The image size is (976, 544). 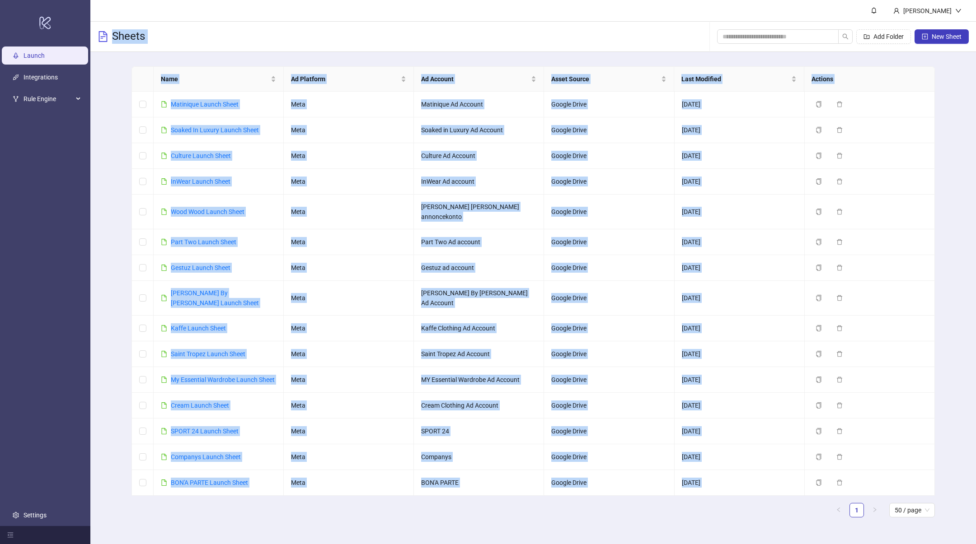 What do you see at coordinates (203, 242) in the screenshot?
I see `a: Part Two Launch Sheet` at bounding box center [203, 242].